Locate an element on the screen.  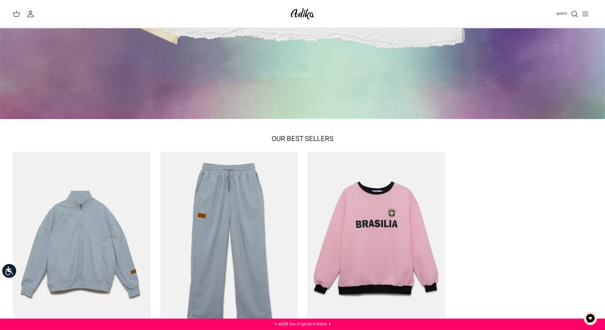
button: Toggle menu is located at coordinates (586, 14).